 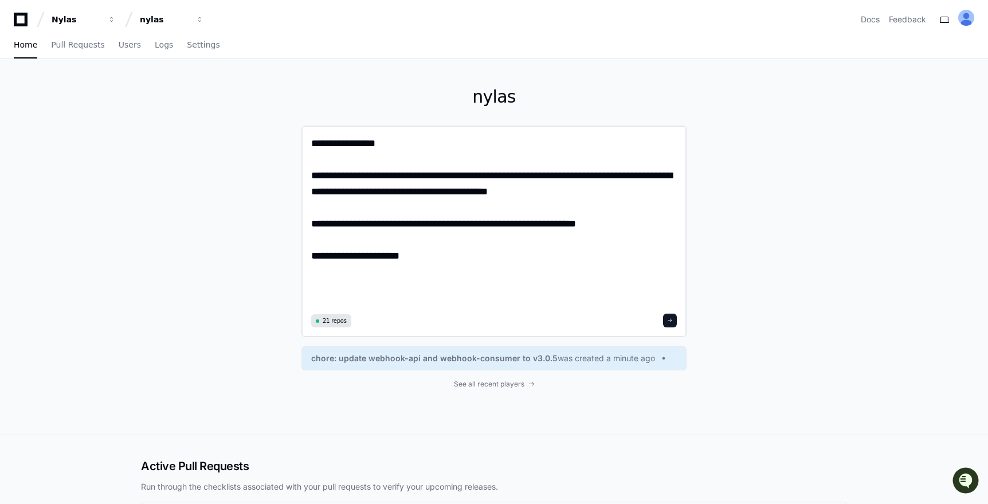 What do you see at coordinates (23, 23) in the screenshot?
I see `img: PlayerZero` at bounding box center [23, 23].